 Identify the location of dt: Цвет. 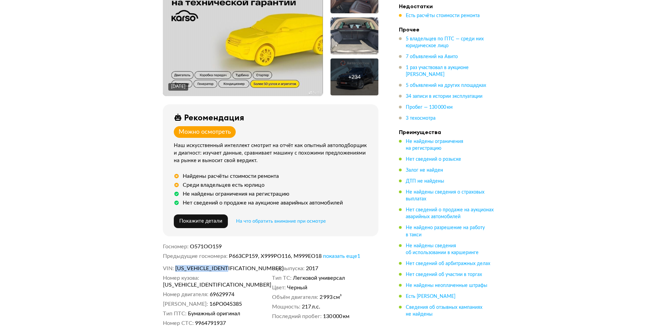
(279, 288).